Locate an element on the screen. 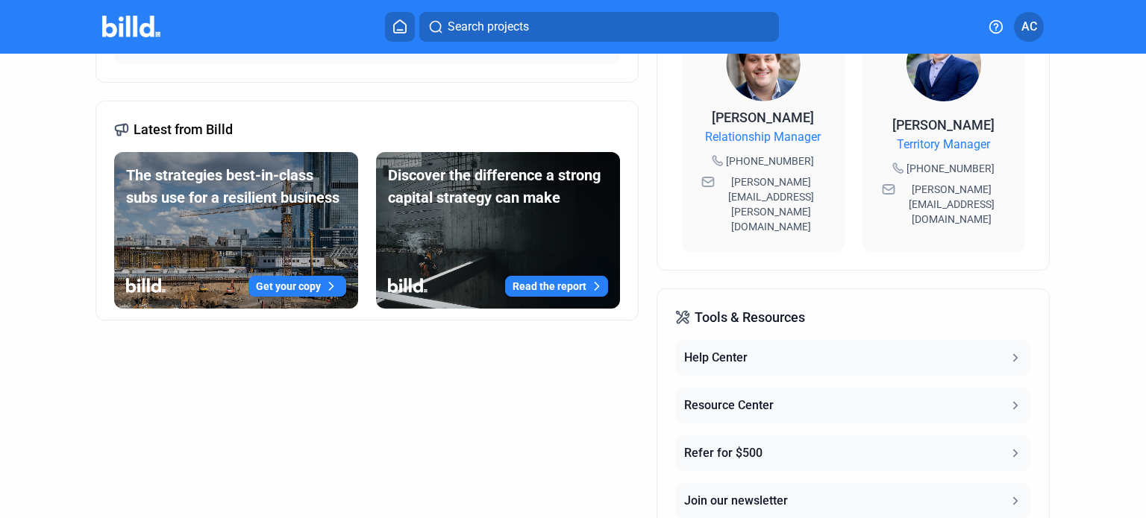 The width and height of the screenshot is (1146, 518). img: Billd Company Logo is located at coordinates (131, 26).